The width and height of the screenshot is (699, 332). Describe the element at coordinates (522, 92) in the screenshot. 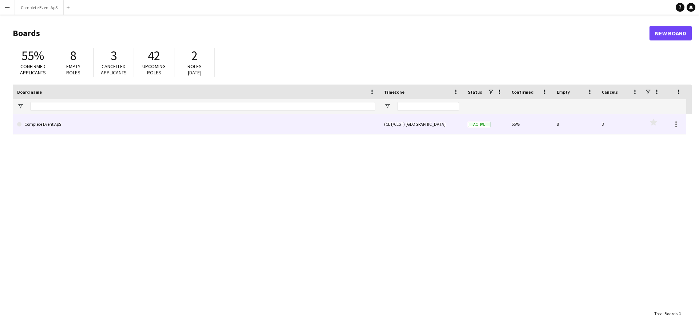

I see `span: Confirmed` at that location.